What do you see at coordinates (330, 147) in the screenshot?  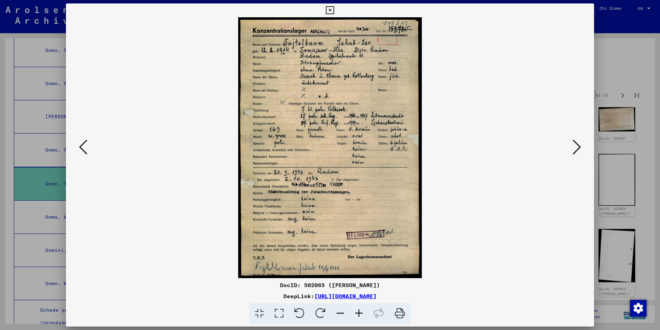 I see `img: 001.jpg` at bounding box center [330, 147].